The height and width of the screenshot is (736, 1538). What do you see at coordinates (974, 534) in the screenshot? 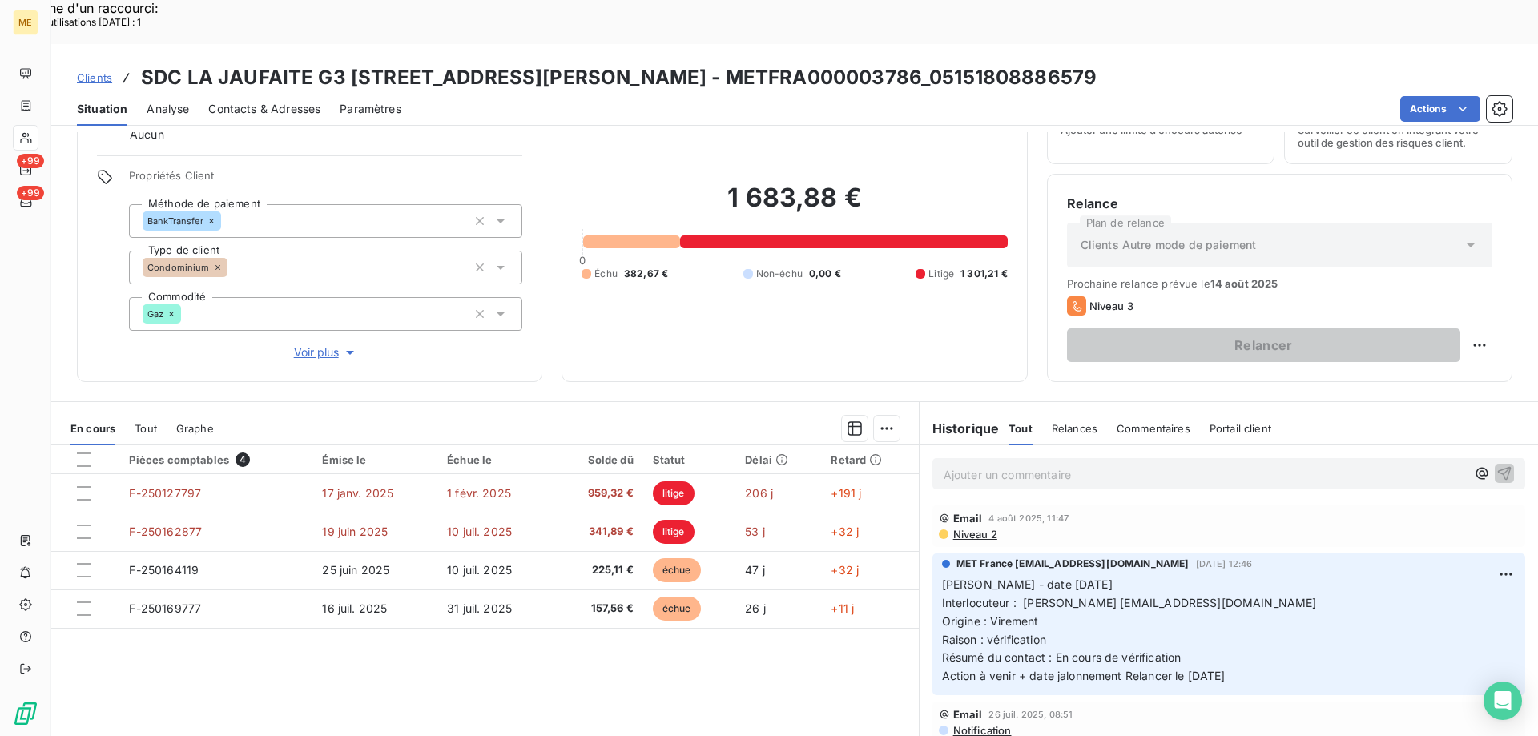
I see `span: Niveau 2` at bounding box center [974, 534].